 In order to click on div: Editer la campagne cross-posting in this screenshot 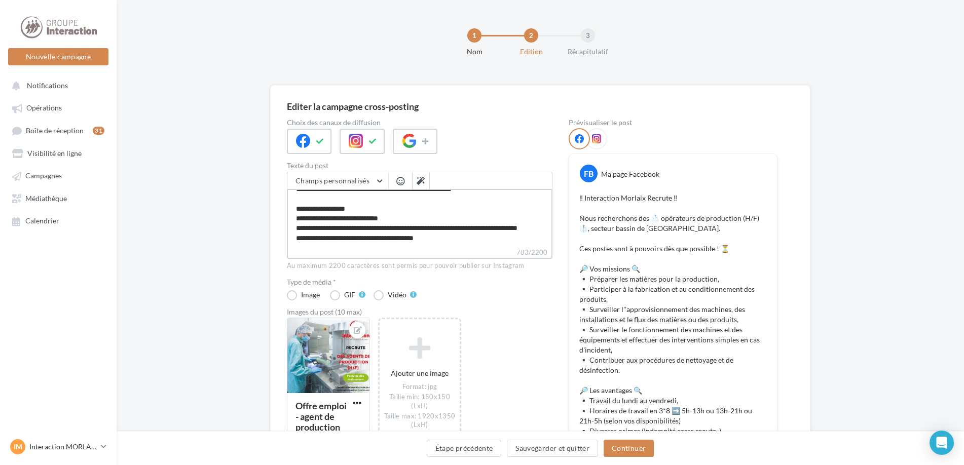, I will do `click(353, 106)`.